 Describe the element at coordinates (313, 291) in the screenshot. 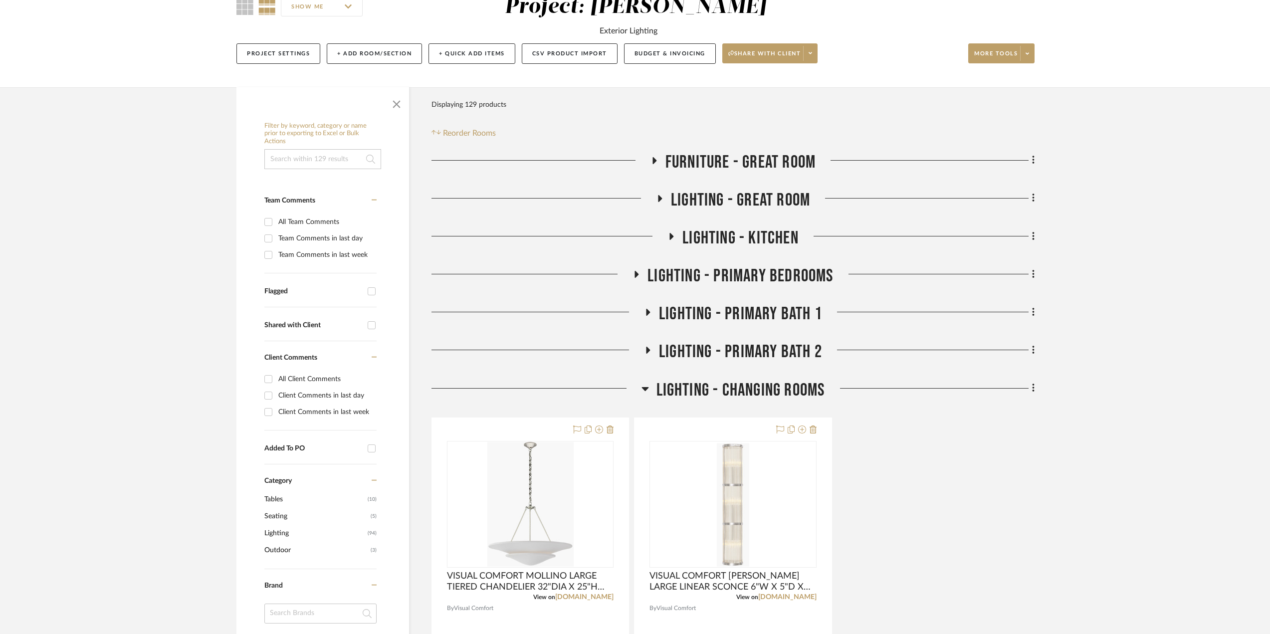

I see `div: Flagged` at that location.